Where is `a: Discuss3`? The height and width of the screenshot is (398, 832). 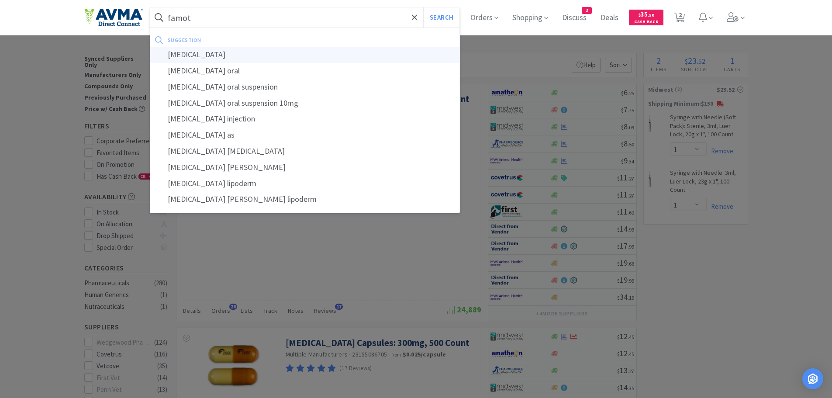 a: Discuss3 is located at coordinates (574, 18).